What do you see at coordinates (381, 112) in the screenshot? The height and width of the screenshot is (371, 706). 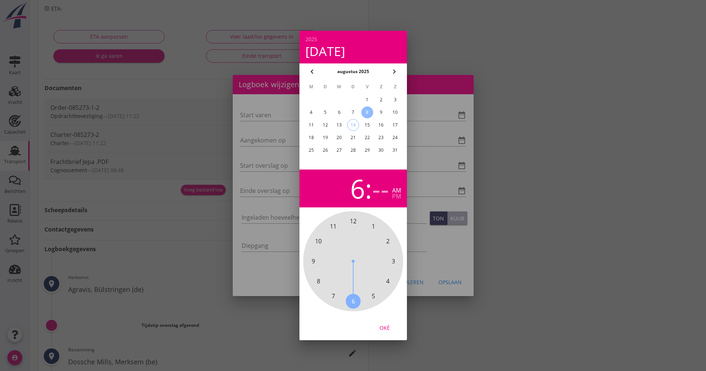 I see `div: 9` at bounding box center [381, 112].